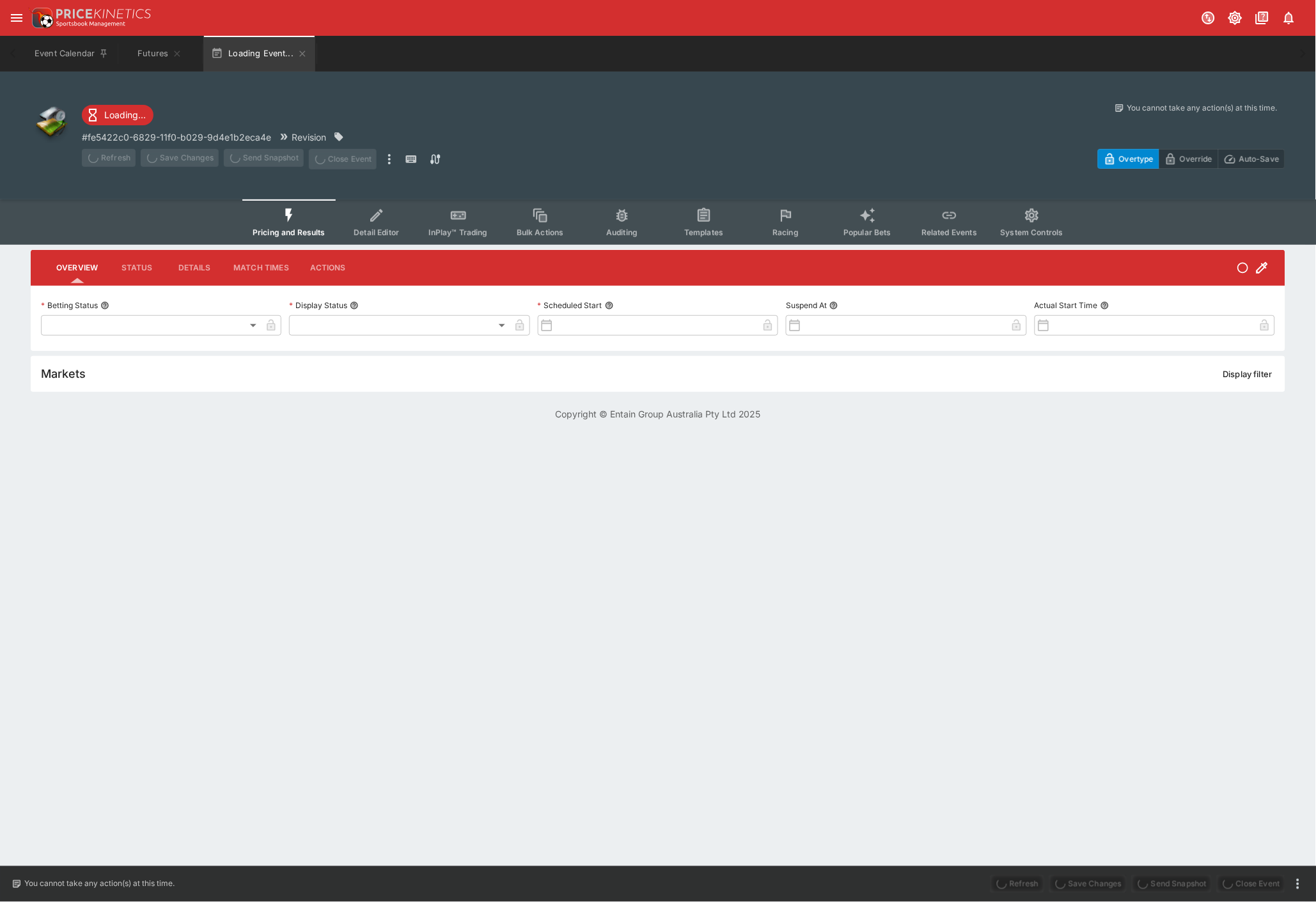 The height and width of the screenshot is (902, 1316). What do you see at coordinates (51, 123) in the screenshot?
I see `img: other.png` at bounding box center [51, 123].